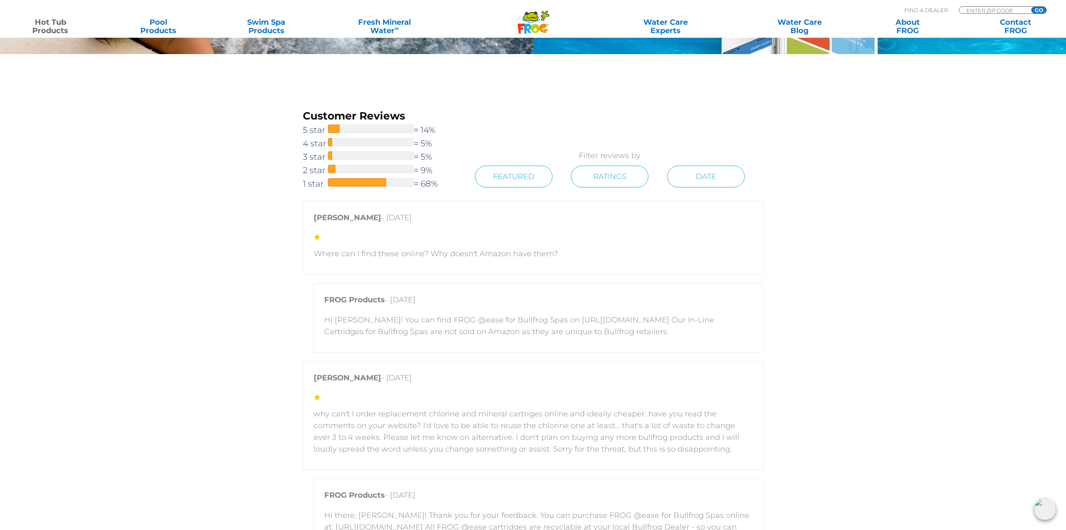  What do you see at coordinates (316, 184) in the screenshot?
I see `span: 1 star` at bounding box center [316, 184].